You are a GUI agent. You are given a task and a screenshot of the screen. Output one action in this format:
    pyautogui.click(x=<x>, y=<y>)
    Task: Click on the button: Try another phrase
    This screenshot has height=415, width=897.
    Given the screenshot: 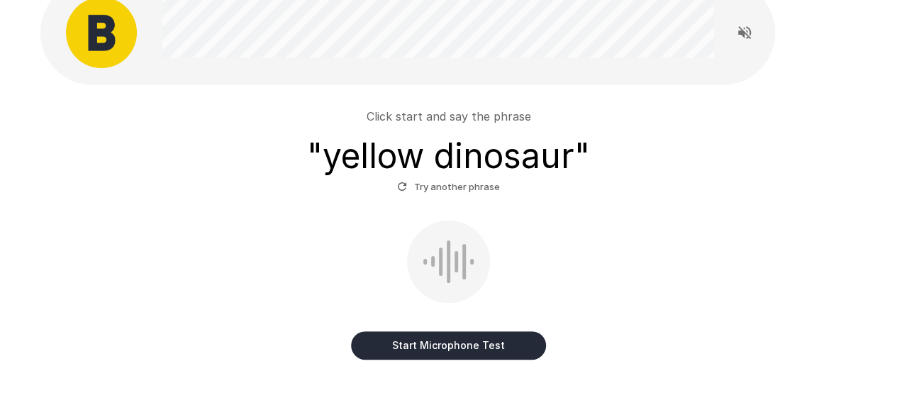 What is the action you would take?
    pyautogui.click(x=448, y=187)
    